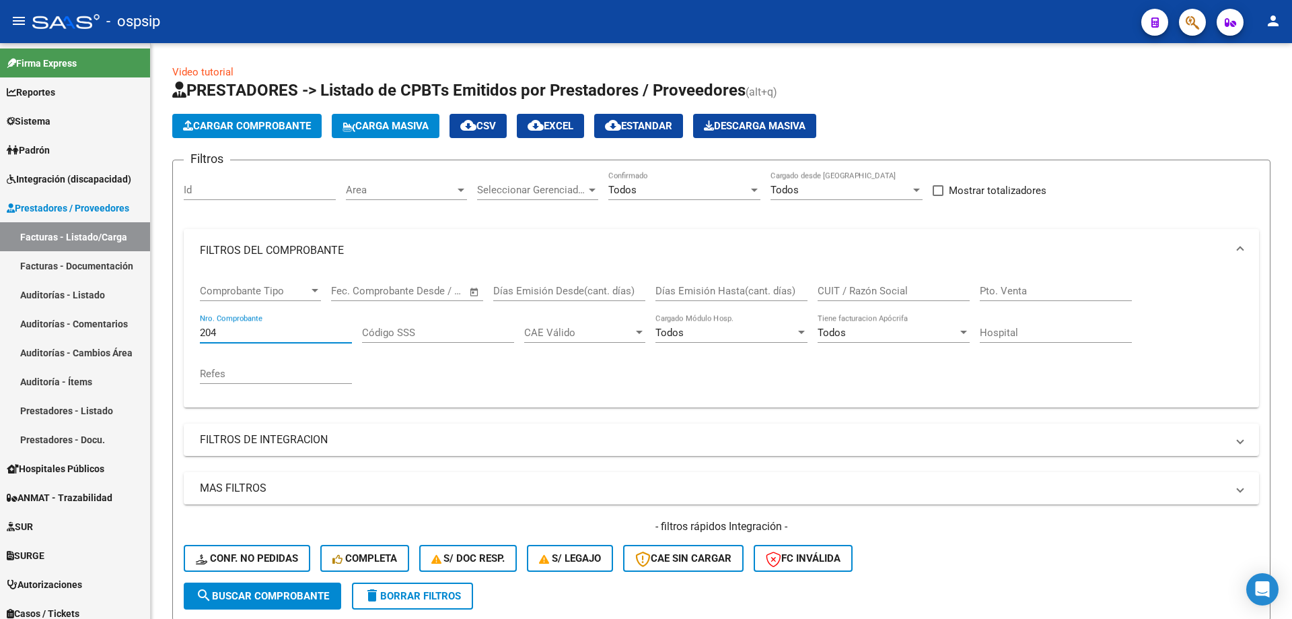 This screenshot has height=619, width=1292. What do you see at coordinates (254, 291) in the screenshot?
I see `span: Comprobante Tipo` at bounding box center [254, 291].